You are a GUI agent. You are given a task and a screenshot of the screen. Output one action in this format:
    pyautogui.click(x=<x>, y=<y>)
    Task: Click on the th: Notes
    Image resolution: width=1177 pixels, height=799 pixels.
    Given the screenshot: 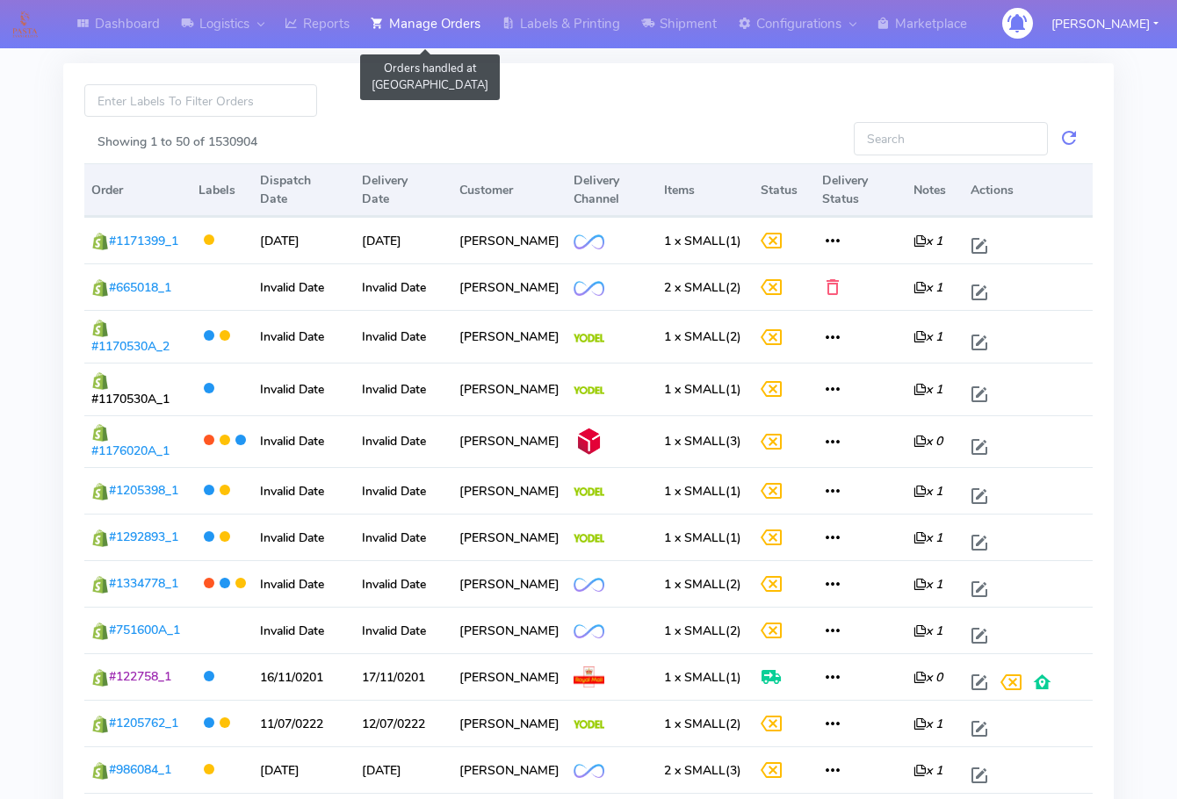 What is the action you would take?
    pyautogui.click(x=935, y=190)
    